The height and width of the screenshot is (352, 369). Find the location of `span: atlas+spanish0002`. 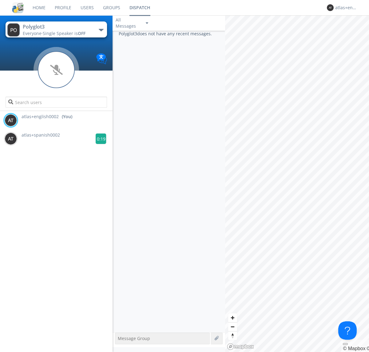

span: atlas+spanish0002 is located at coordinates (41, 135).